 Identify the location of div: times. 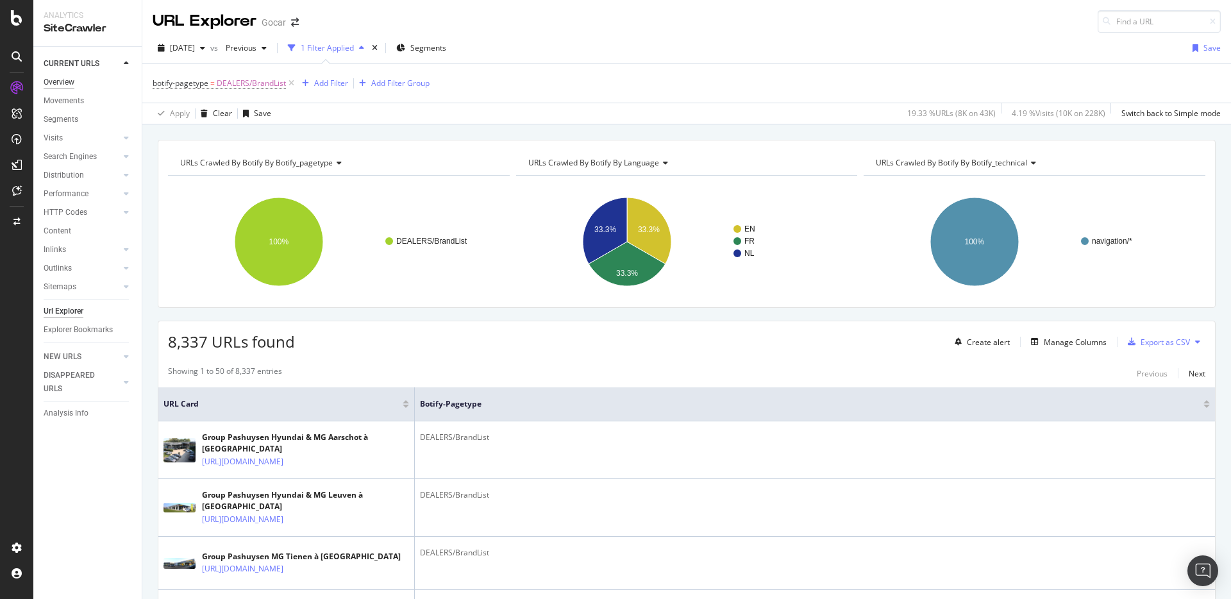
(374, 48).